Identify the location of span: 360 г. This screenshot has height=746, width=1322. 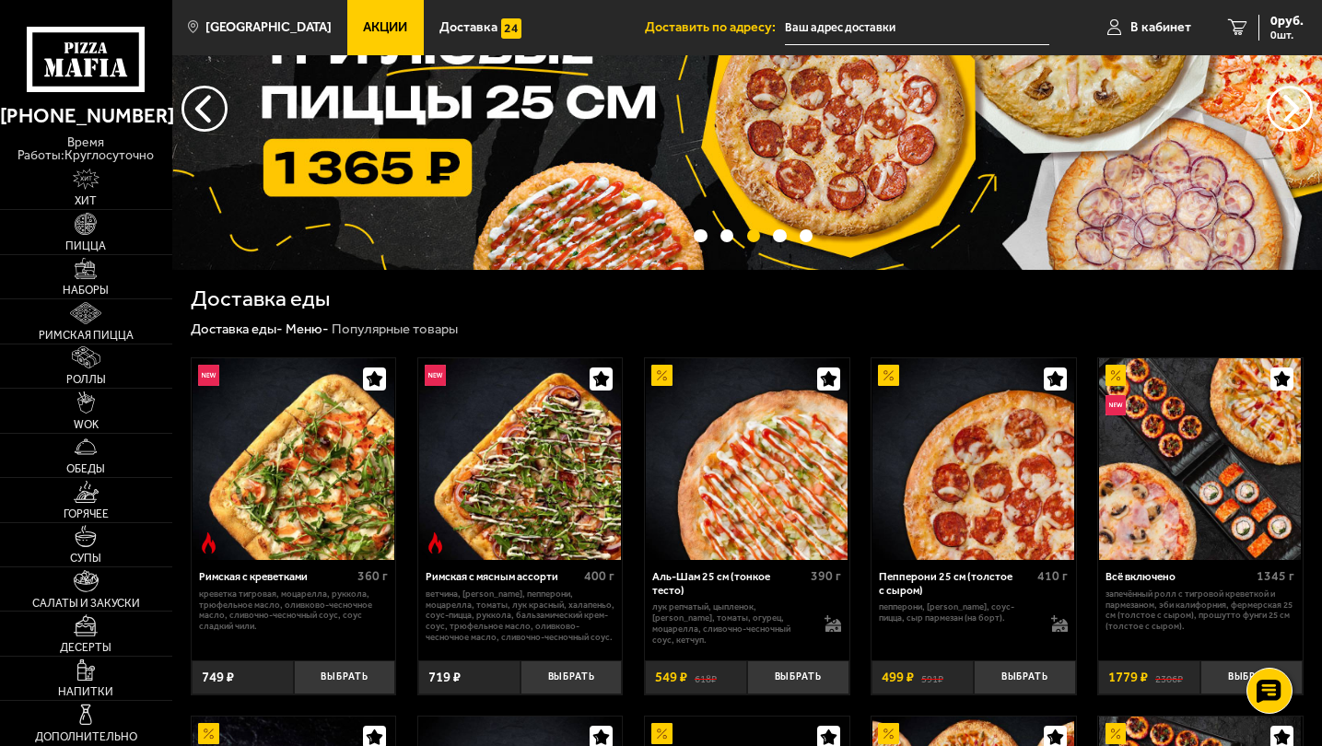
(372, 576).